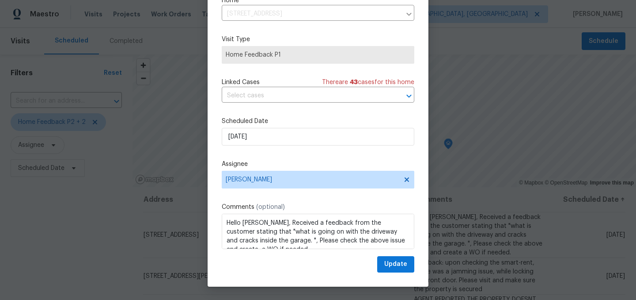 The image size is (636, 300). What do you see at coordinates (318, 137) in the screenshot?
I see `input: M/D/YYYY` at bounding box center [318, 137].